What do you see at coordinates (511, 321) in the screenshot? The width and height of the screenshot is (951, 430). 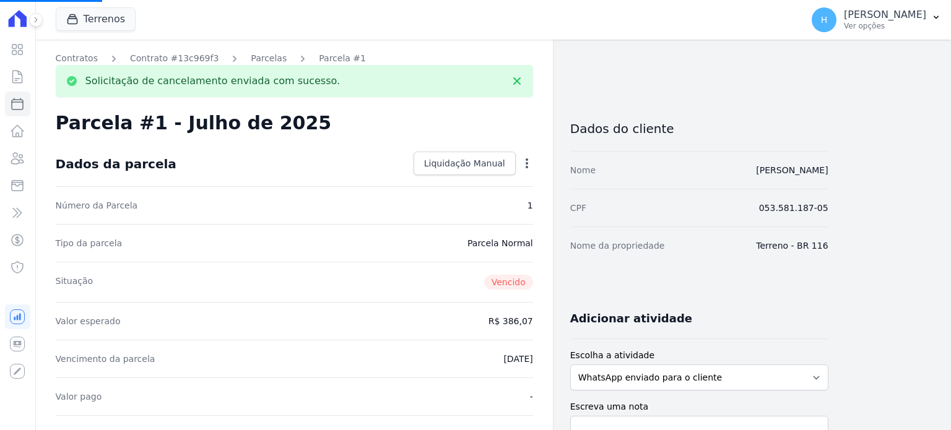 I see `dd: R$ 386,07` at bounding box center [511, 321].